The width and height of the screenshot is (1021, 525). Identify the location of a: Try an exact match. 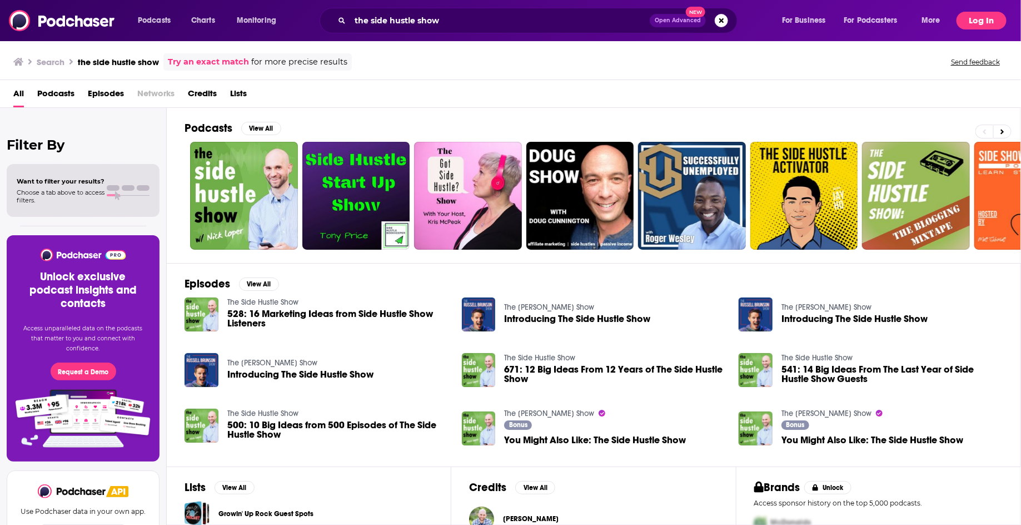
(208, 62).